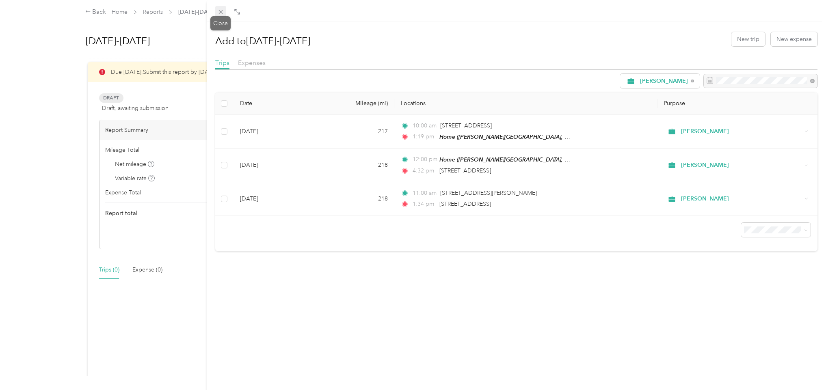  What do you see at coordinates (748, 39) in the screenshot?
I see `button: New trip` at bounding box center [748, 39].